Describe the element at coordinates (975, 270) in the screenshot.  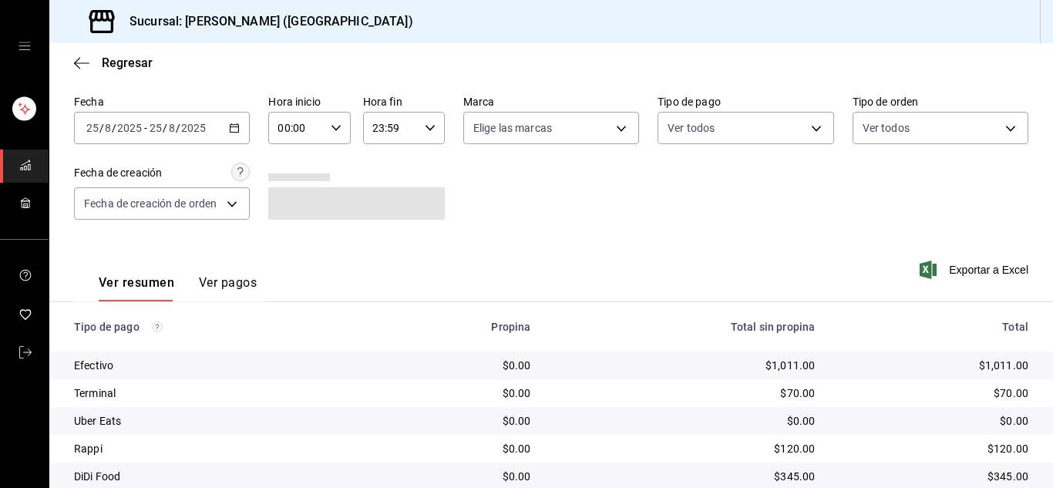
I see `span: Exportar a Excel` at that location.